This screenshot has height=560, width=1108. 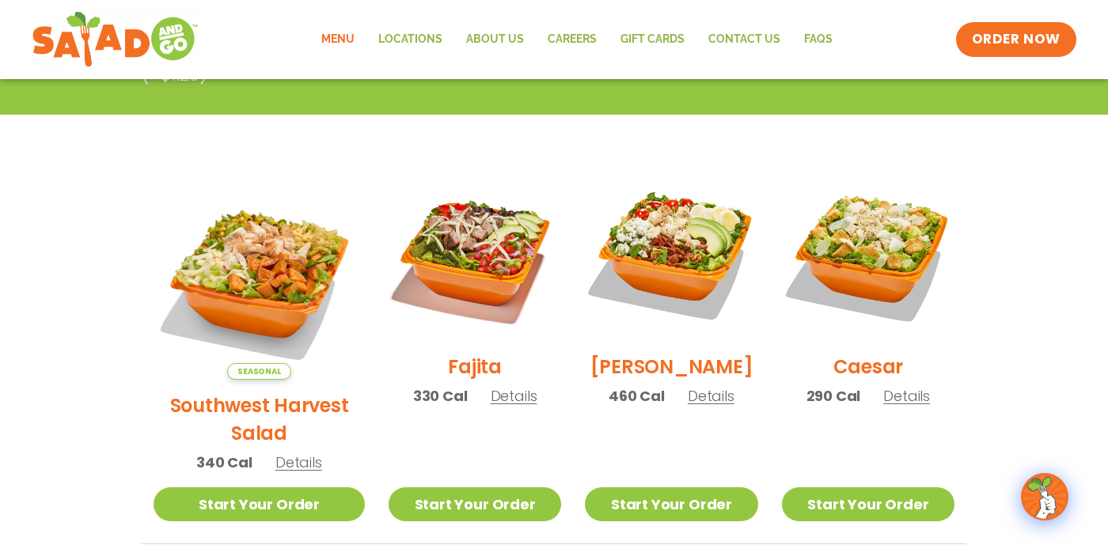 What do you see at coordinates (494, 40) in the screenshot?
I see `a: About Us` at bounding box center [494, 40].